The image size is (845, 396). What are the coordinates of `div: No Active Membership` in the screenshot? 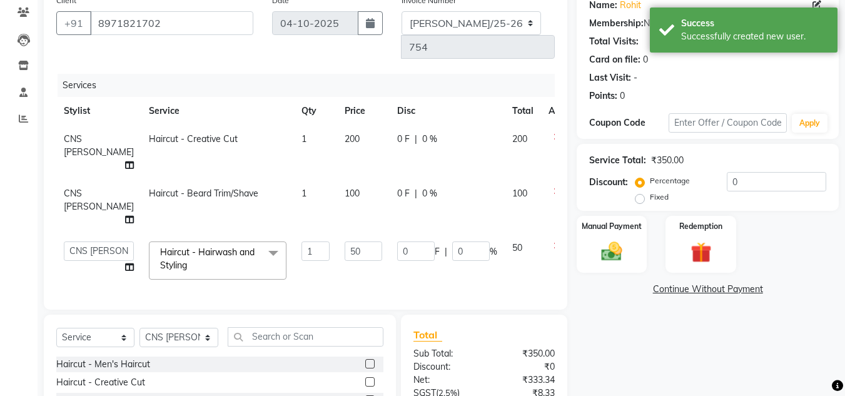 It's located at (708, 23).